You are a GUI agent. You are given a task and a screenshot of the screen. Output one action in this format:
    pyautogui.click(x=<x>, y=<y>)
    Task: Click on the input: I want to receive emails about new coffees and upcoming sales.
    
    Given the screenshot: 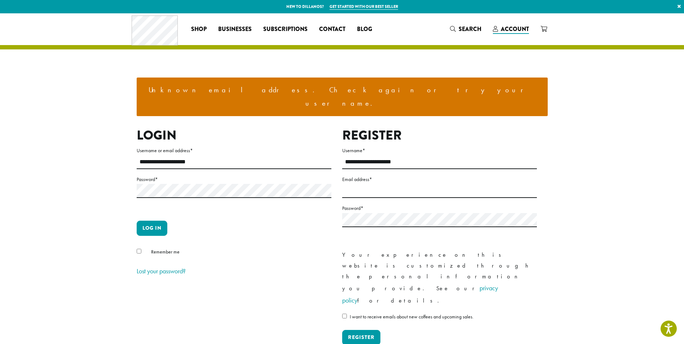 What is the action you would take?
    pyautogui.click(x=344, y=316)
    